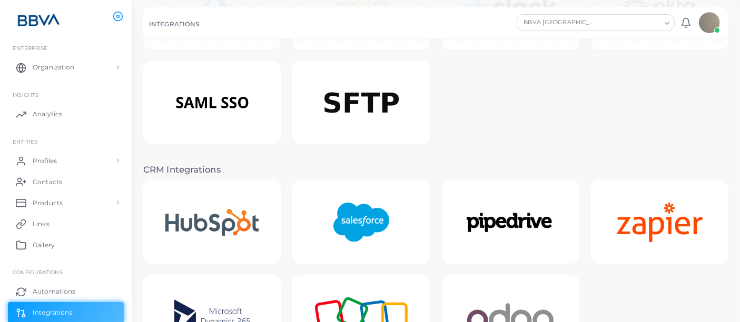 The width and height of the screenshot is (740, 322). I want to click on div: Search for option, so click(595, 23).